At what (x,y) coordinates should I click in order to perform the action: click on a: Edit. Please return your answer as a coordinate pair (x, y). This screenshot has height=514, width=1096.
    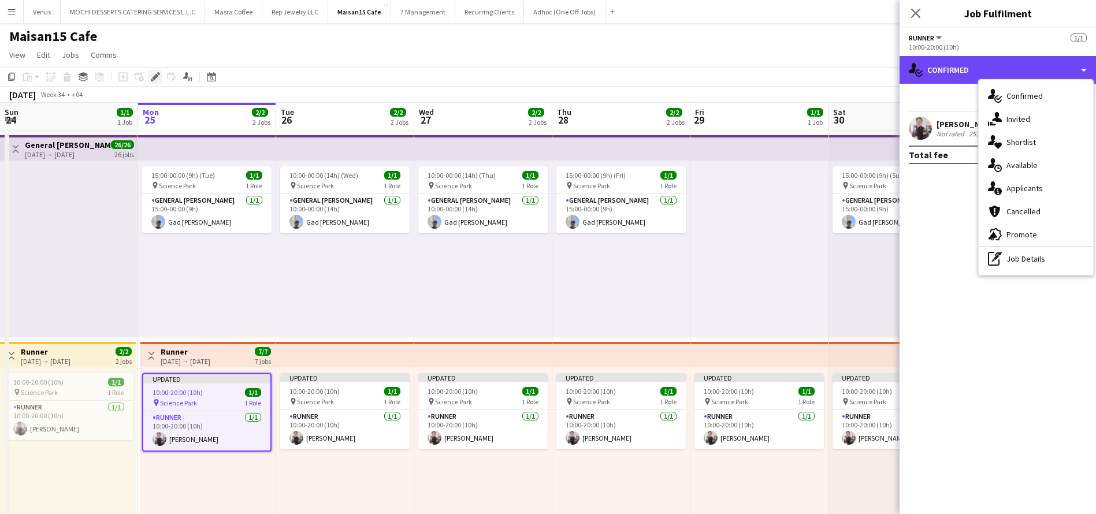
    Looking at the image, I should click on (43, 55).